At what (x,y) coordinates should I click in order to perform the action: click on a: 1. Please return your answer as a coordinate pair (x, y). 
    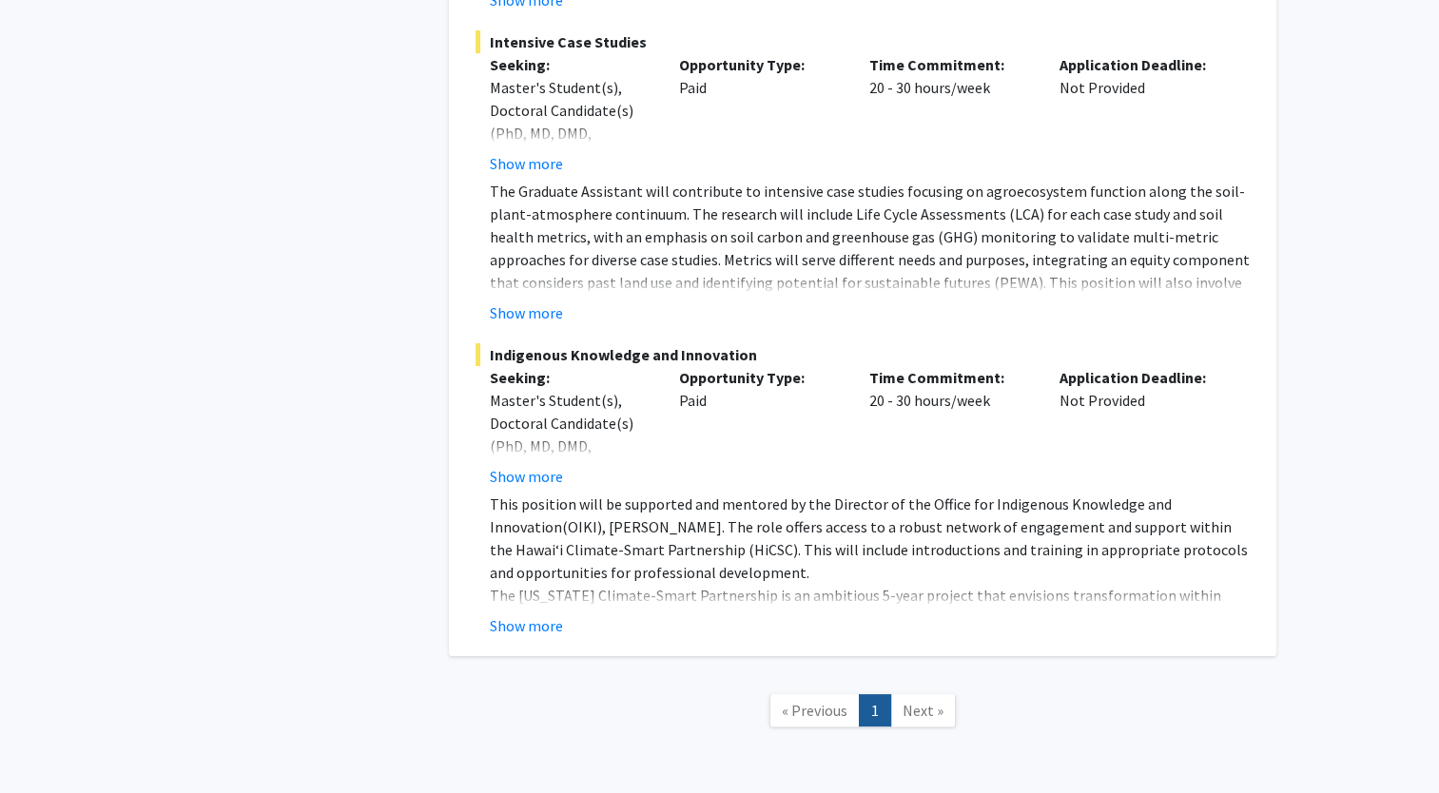
    Looking at the image, I should click on (875, 710).